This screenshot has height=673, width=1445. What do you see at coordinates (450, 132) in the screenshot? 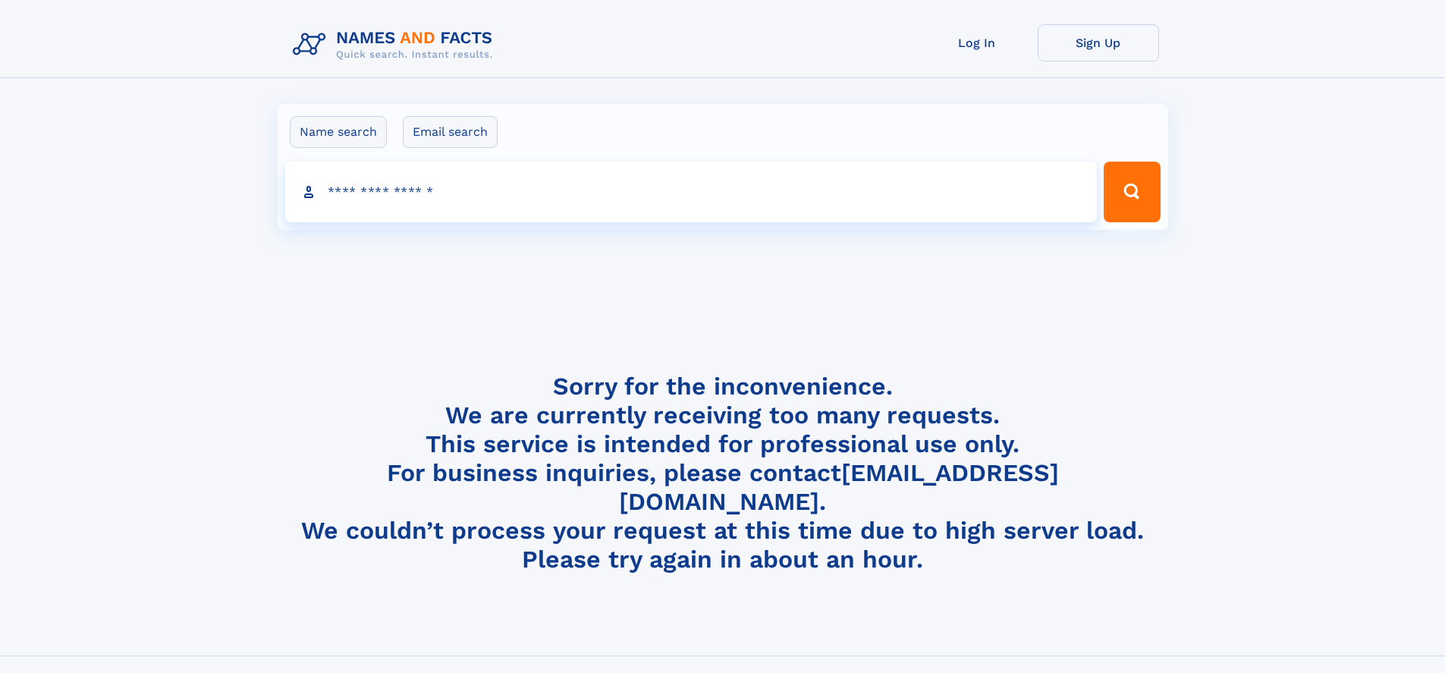
I see `label: Email search` at bounding box center [450, 132].